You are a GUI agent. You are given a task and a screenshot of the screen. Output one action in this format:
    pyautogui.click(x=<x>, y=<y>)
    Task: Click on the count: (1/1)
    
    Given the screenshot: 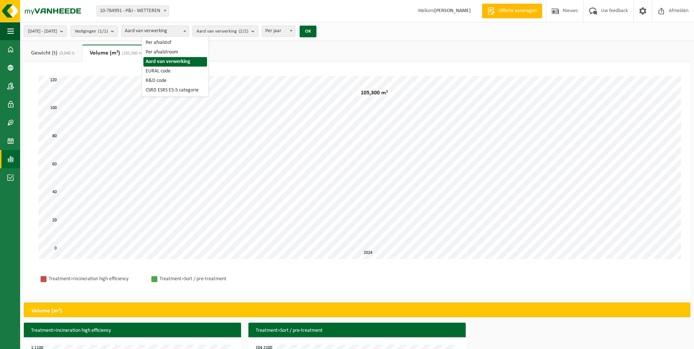 What is the action you would take?
    pyautogui.click(x=103, y=31)
    